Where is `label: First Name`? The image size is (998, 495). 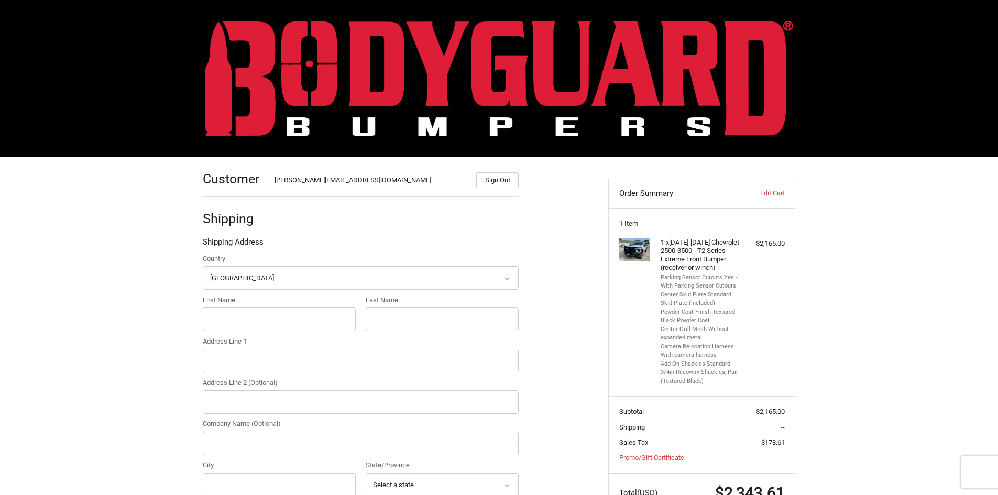 label: First Name is located at coordinates (279, 300).